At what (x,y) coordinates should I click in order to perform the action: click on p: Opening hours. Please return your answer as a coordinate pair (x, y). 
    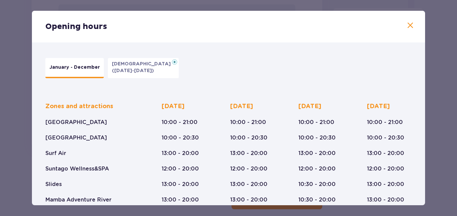
    Looking at the image, I should click on (76, 27).